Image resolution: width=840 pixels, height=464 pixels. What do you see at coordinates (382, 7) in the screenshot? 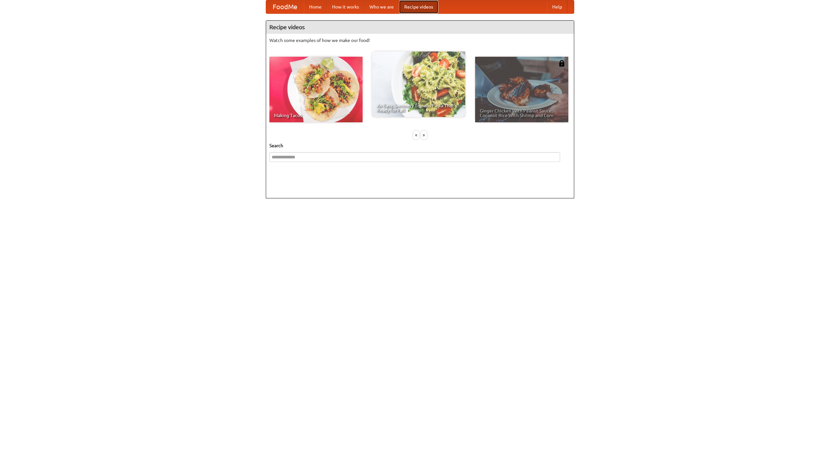
I see `a: Who we are` at bounding box center [382, 7].